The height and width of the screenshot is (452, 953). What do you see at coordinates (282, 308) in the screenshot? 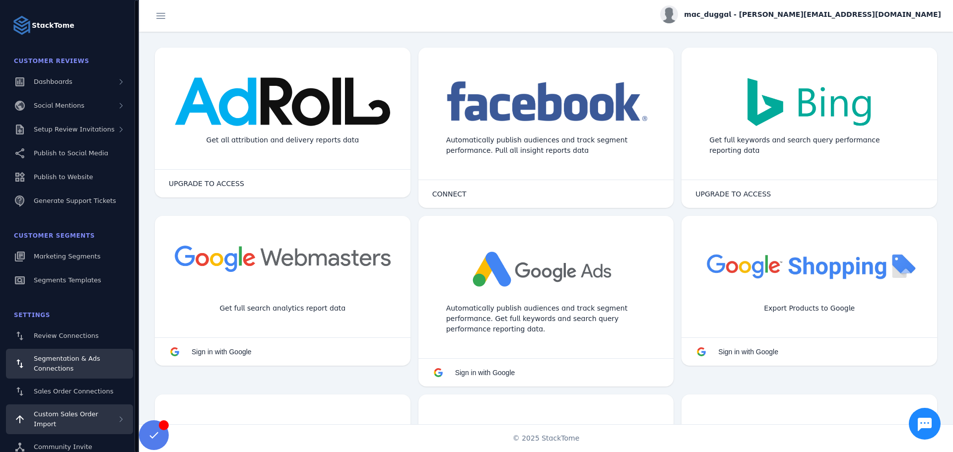
I see `div: Get full search analytics report data` at bounding box center [282, 308].